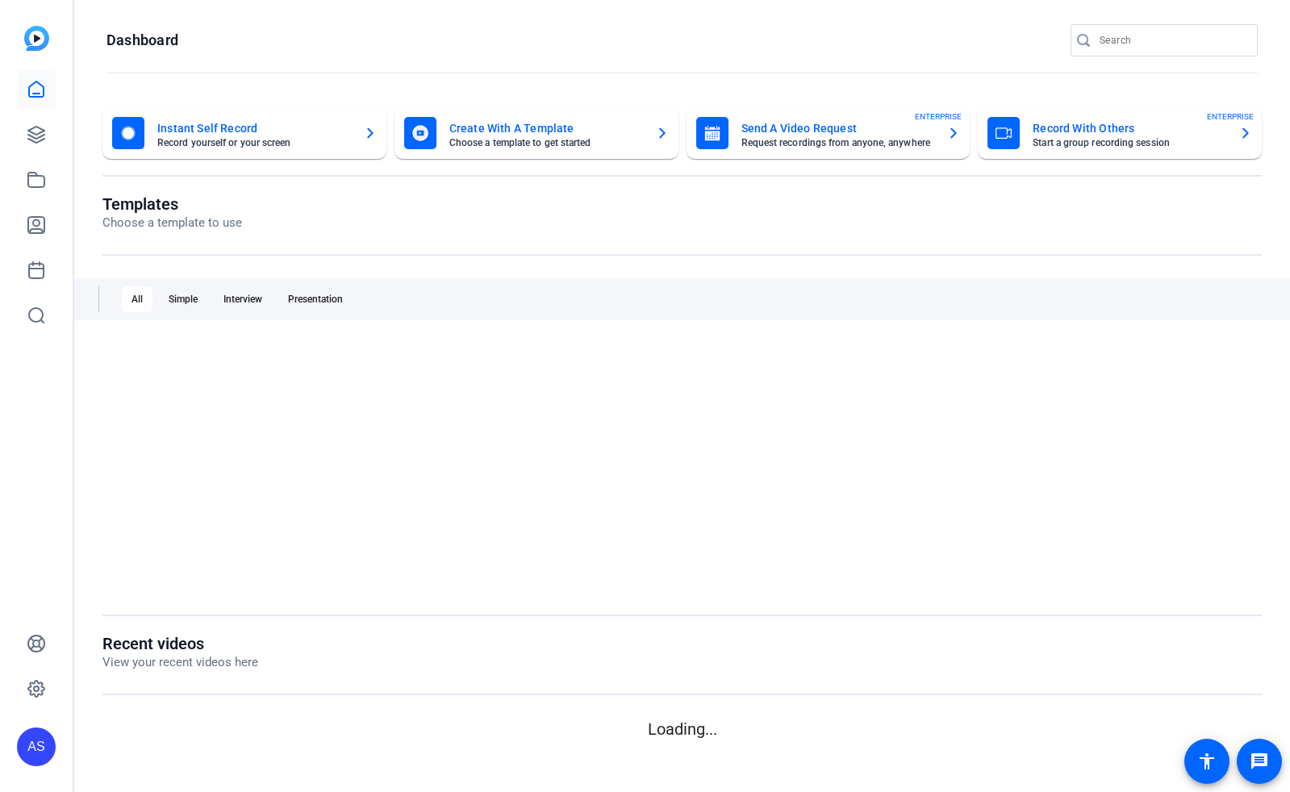  Describe the element at coordinates (180, 662) in the screenshot. I see `p: View your recent videos here` at that location.